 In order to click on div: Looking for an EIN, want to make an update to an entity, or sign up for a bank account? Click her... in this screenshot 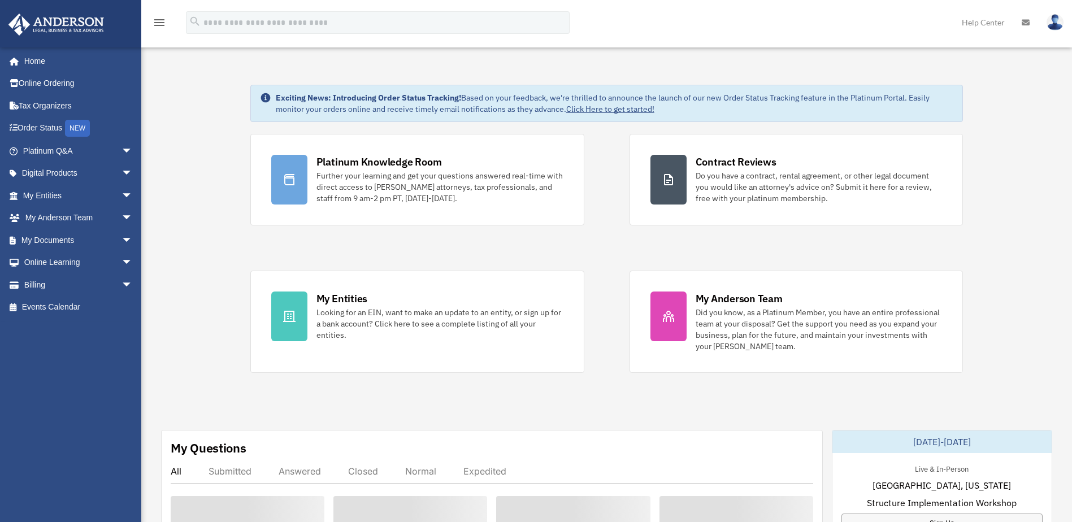, I will do `click(440, 324)`.